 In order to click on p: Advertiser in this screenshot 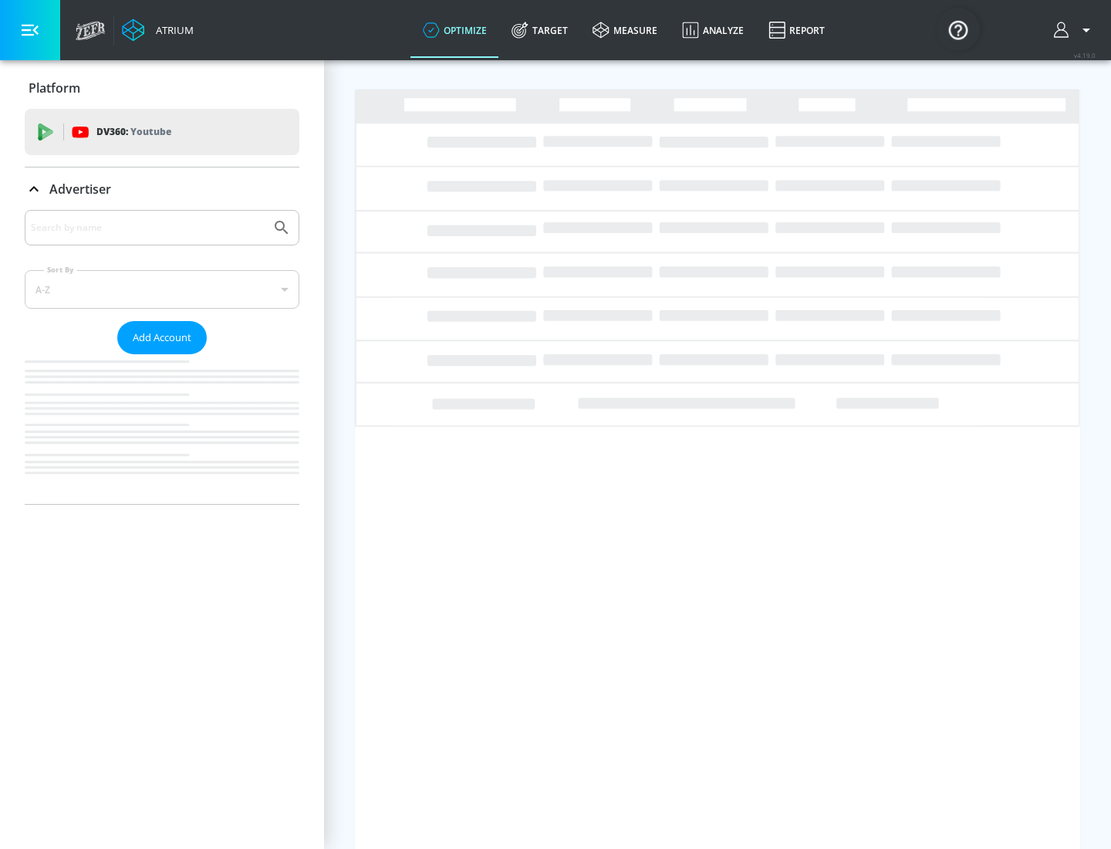, I will do `click(80, 189)`.